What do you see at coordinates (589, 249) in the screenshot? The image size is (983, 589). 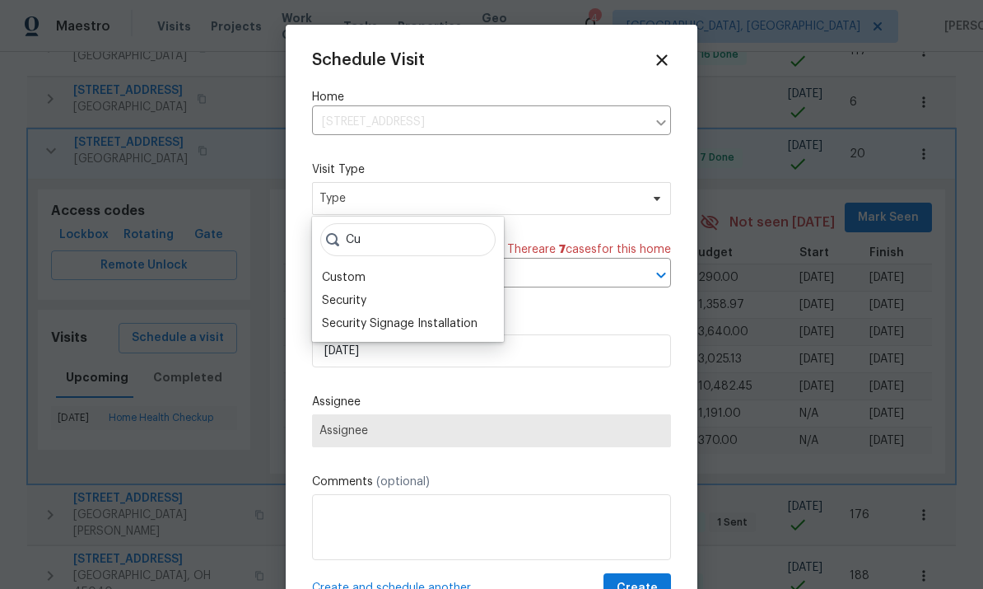 I see `span: There are case s for this home` at bounding box center [589, 249].